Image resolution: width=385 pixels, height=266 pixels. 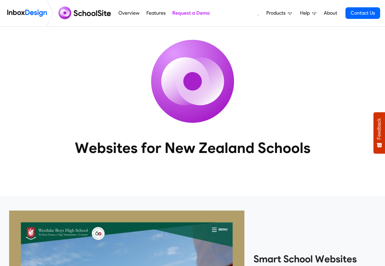 What do you see at coordinates (193, 148) in the screenshot?
I see `heading: Websites for New Zealand Schools` at bounding box center [193, 148].